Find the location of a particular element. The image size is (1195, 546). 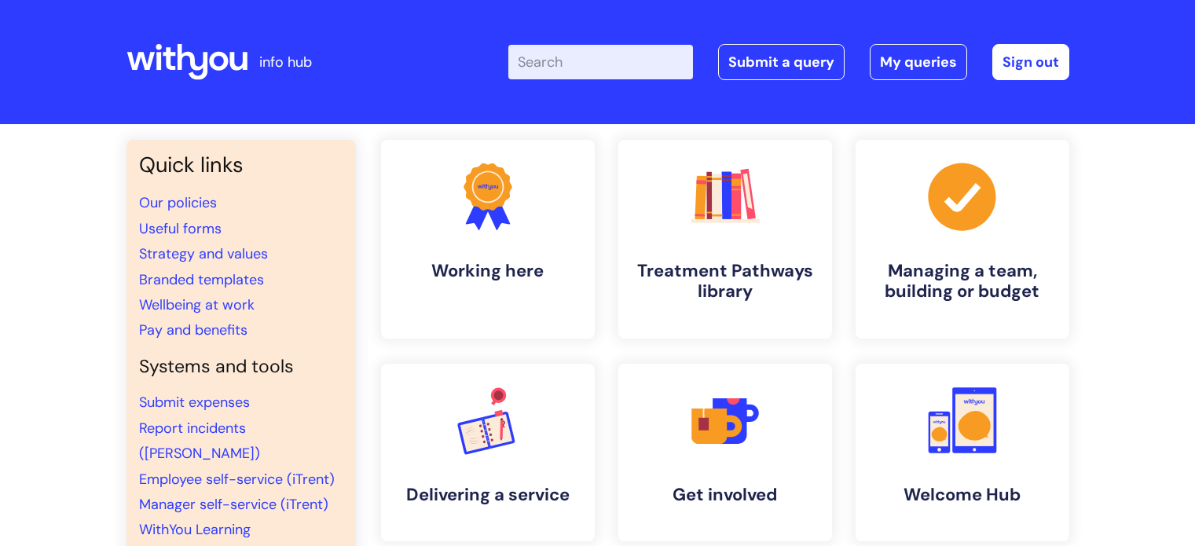

a: Sign out is located at coordinates (1031, 62).